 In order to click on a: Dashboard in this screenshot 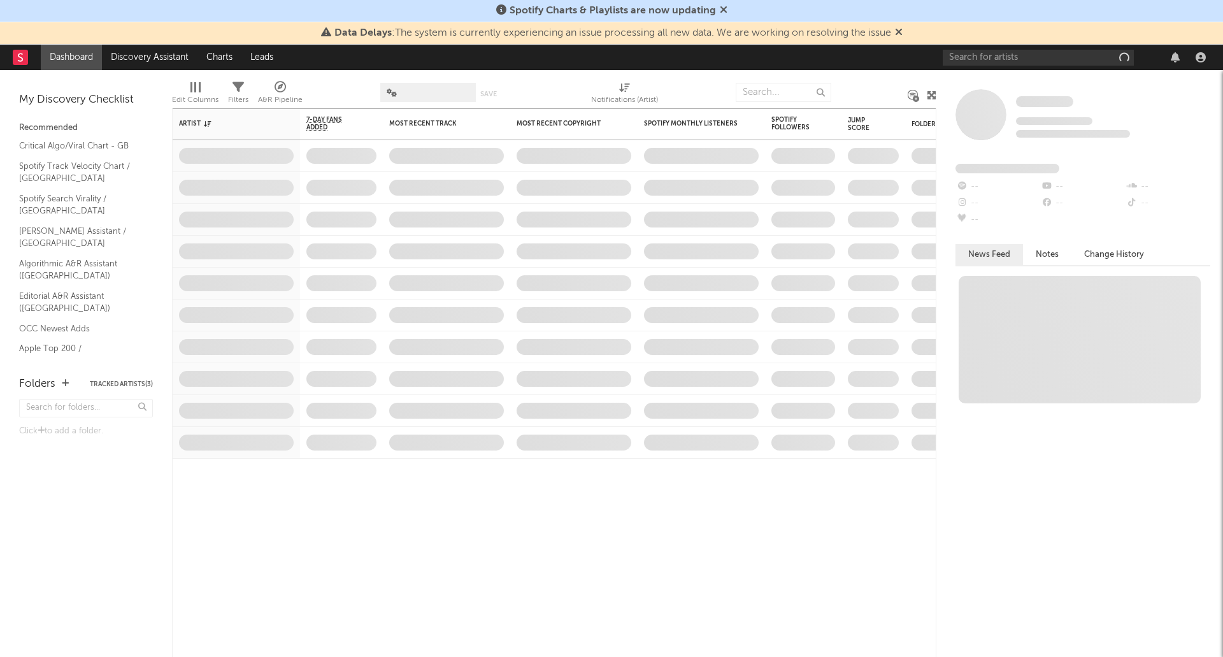, I will do `click(71, 57)`.